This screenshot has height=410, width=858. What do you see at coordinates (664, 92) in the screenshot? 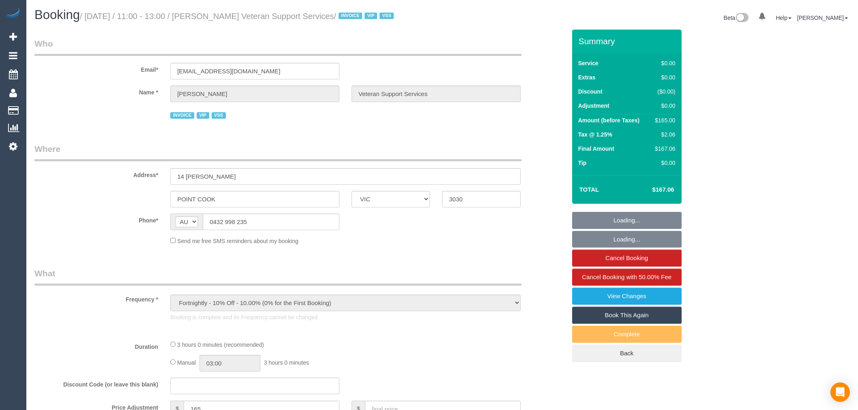
I see `div: ($0.00)` at bounding box center [664, 92].